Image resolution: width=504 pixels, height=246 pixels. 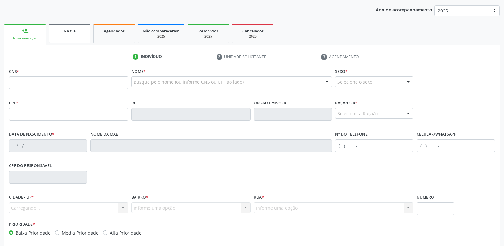 What do you see at coordinates (33, 233) in the screenshot?
I see `label: Baixa Prioridade` at bounding box center [33, 233].